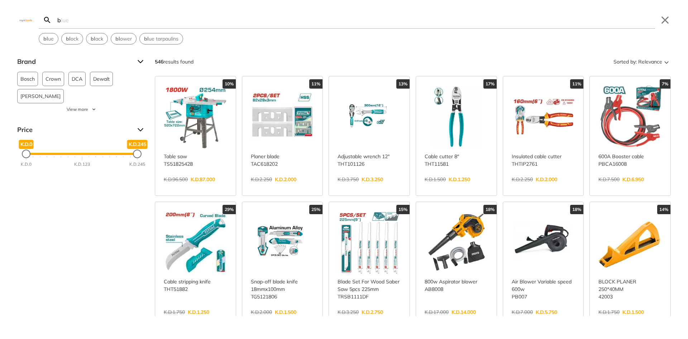  I want to click on input: Search…, so click(355, 20).